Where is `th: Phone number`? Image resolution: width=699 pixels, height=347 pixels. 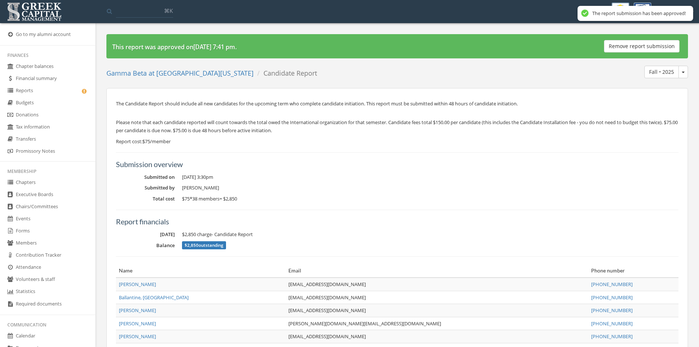 th: Phone number is located at coordinates (633, 270).